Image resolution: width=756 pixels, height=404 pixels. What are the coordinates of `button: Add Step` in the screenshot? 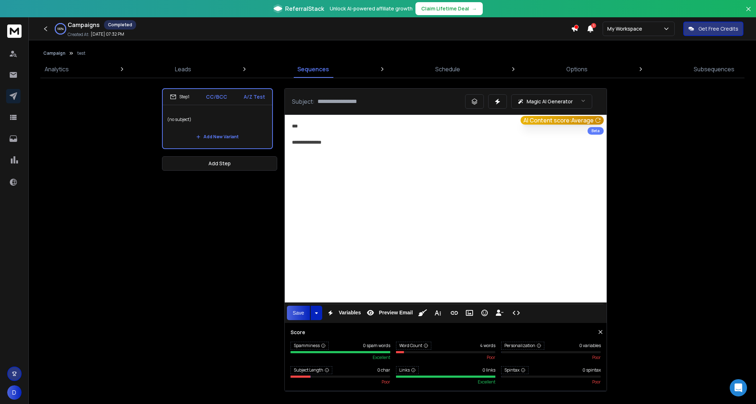 It's located at (220, 163).